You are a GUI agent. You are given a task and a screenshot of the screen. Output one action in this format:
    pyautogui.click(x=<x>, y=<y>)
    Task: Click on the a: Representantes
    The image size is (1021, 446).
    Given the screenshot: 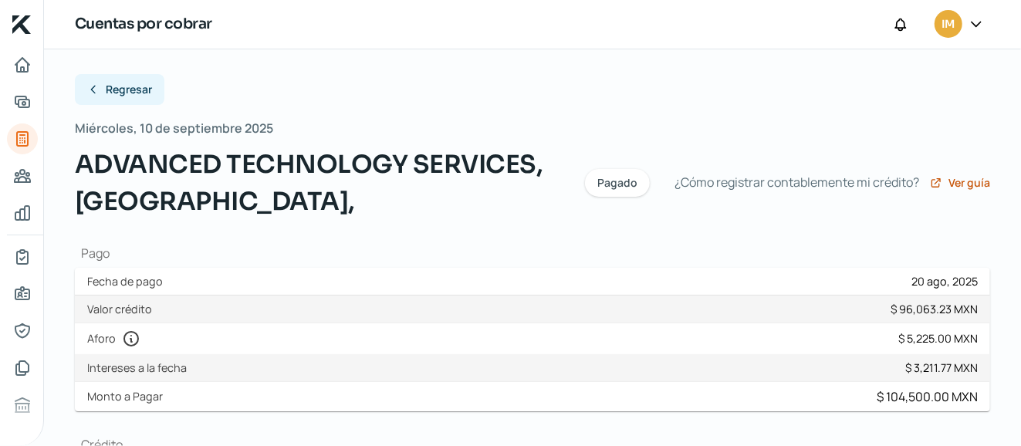 What is the action you would take?
    pyautogui.click(x=22, y=331)
    